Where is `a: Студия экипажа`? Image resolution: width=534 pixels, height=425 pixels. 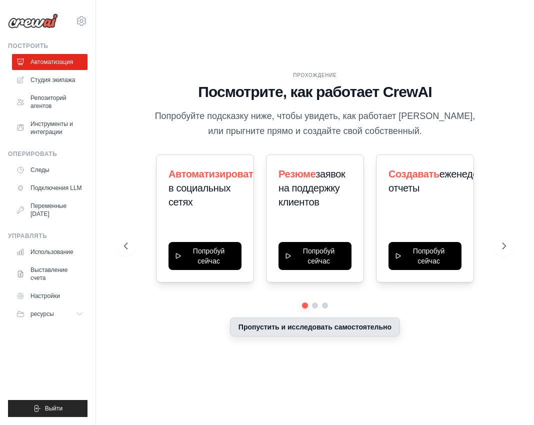 a: Студия экипажа is located at coordinates (50, 80).